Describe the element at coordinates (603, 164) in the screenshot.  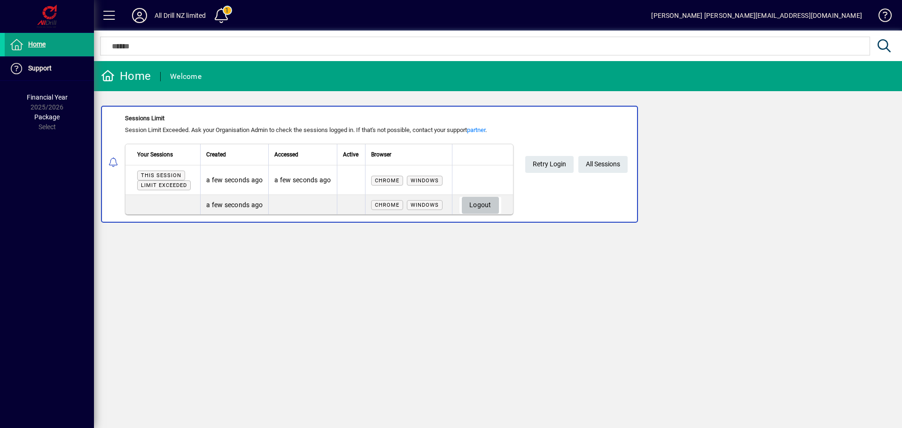
I see `span: All Sessions` at that location.